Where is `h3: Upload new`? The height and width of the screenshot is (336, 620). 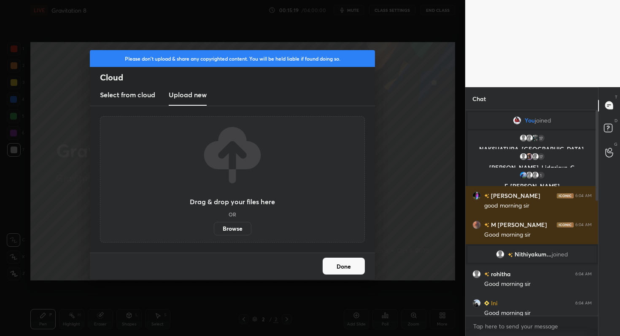
h3: Upload new is located at coordinates (188, 95).